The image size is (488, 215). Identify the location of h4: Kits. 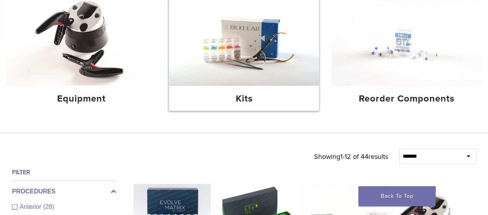
(244, 99).